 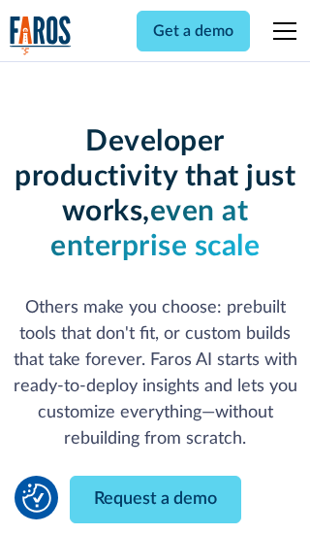 What do you see at coordinates (41, 35) in the screenshot?
I see `img: Logo of the analytics and reporting company Faros.` at bounding box center [41, 35].